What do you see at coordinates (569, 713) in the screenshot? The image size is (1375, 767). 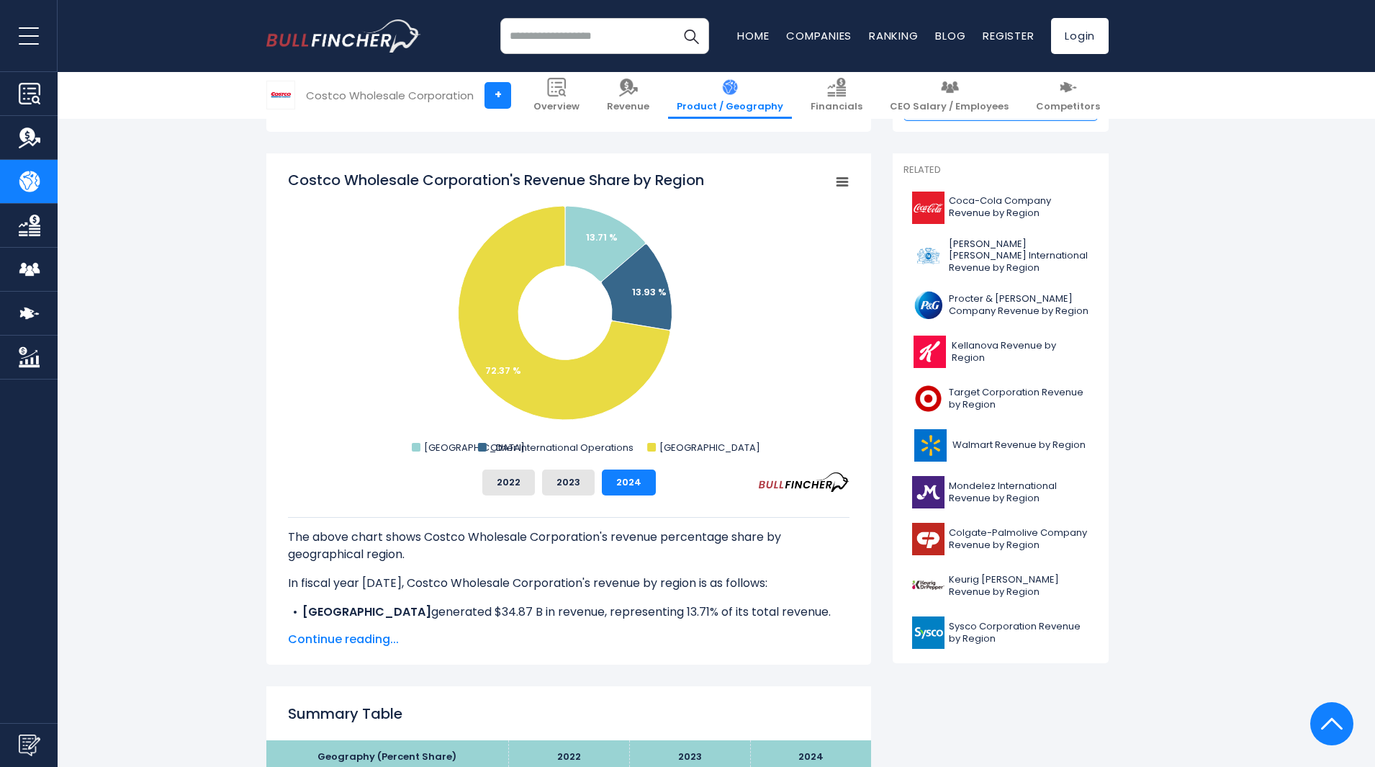 I see `h2: Summary Table` at bounding box center [569, 713].